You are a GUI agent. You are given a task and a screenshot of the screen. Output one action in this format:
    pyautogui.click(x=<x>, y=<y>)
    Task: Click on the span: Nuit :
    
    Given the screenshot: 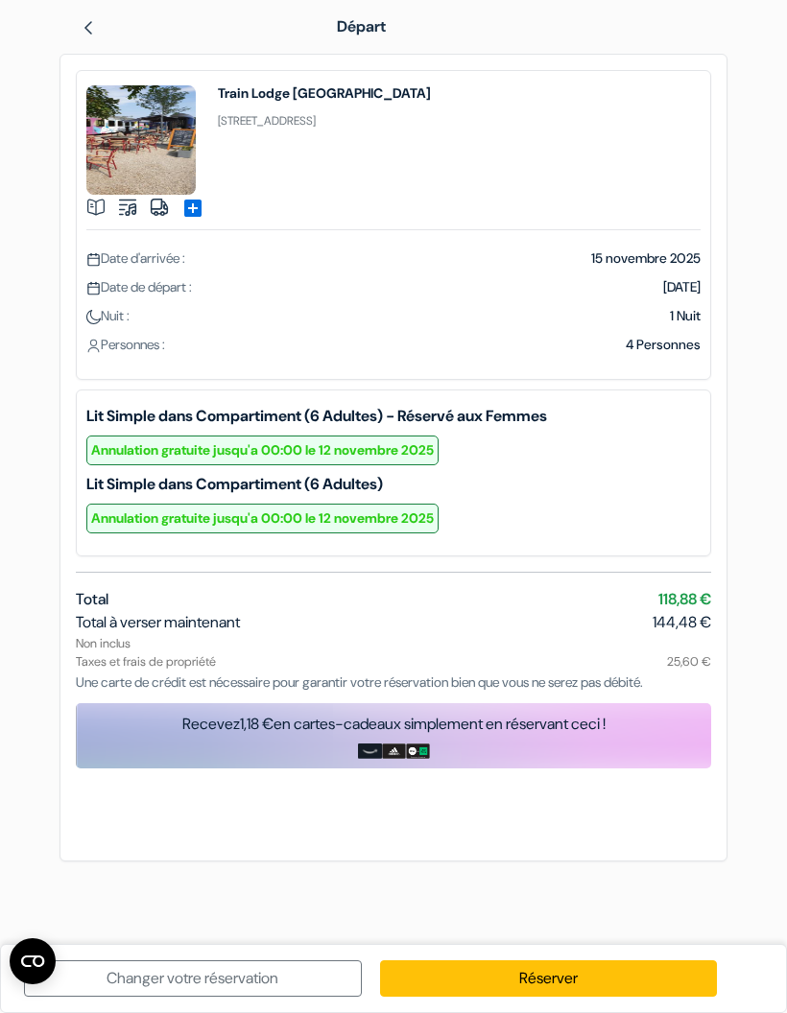 What is the action you would take?
    pyautogui.click(x=107, y=316)
    